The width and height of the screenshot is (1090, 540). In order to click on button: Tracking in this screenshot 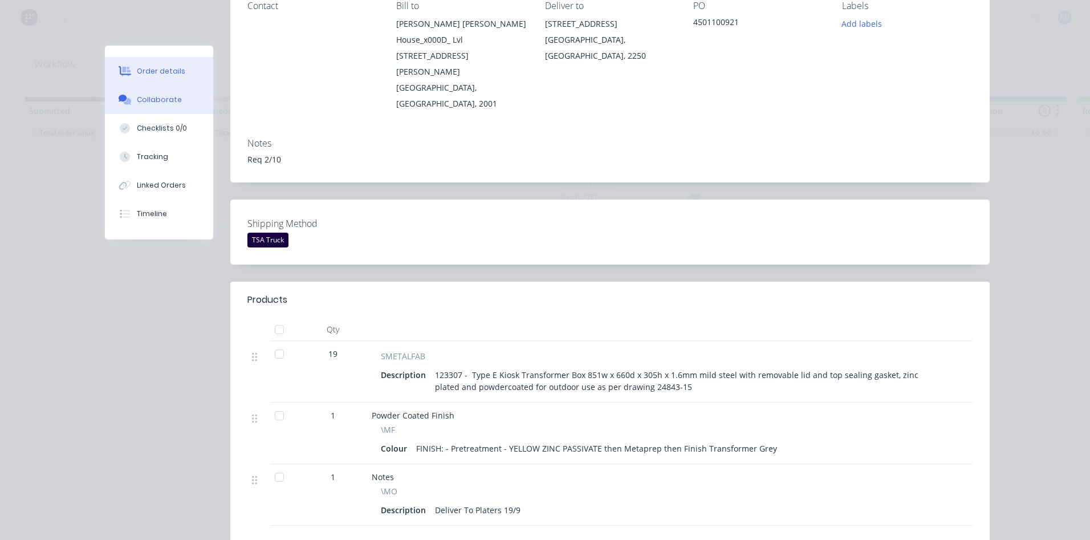, I will do `click(159, 157)`.